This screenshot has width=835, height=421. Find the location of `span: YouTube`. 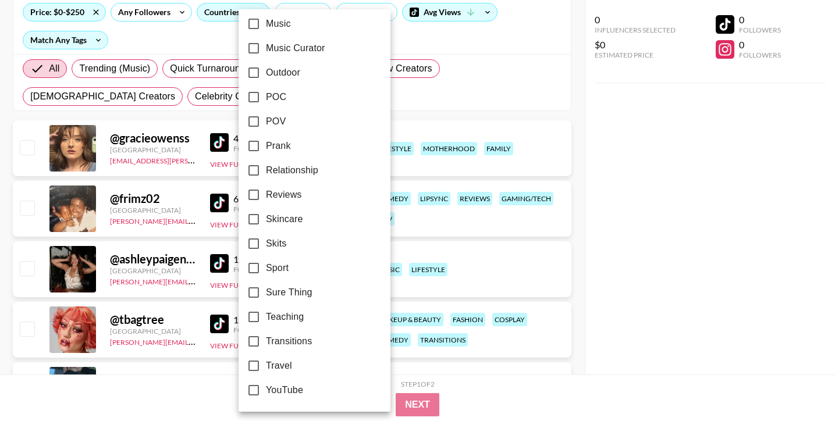

span: YouTube is located at coordinates (284, 390).